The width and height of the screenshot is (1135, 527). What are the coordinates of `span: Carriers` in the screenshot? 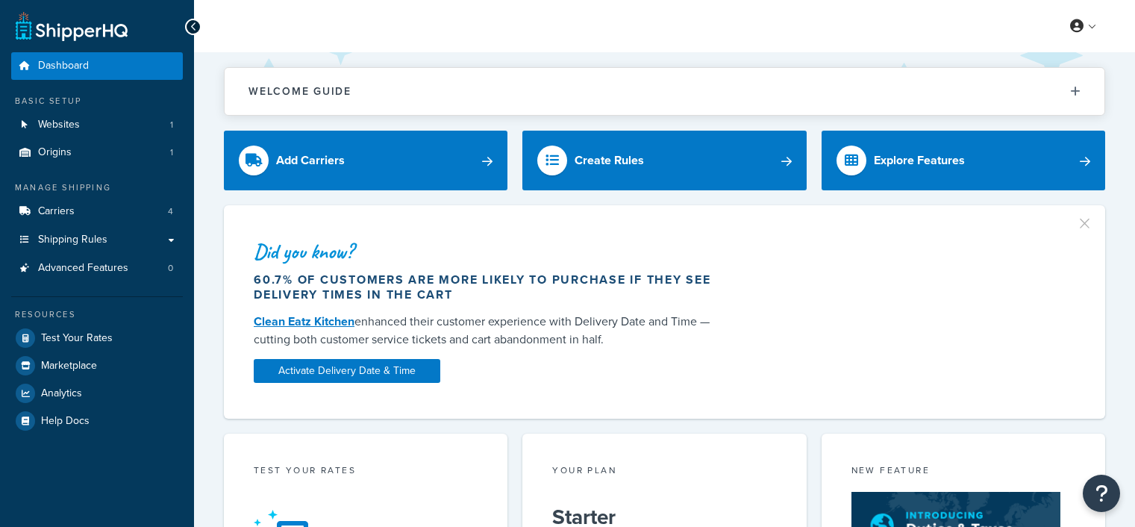 It's located at (56, 211).